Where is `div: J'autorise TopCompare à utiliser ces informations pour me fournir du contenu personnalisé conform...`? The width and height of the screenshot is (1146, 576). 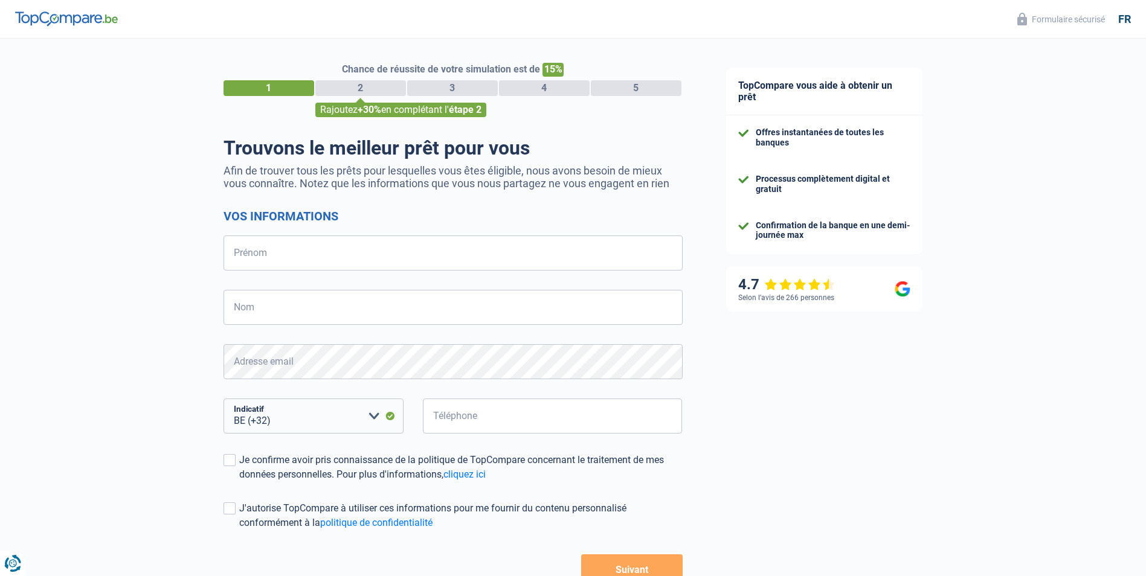
div: J'autorise TopCompare à utiliser ces informations pour me fournir du contenu personnalisé conform... is located at coordinates (461, 516).